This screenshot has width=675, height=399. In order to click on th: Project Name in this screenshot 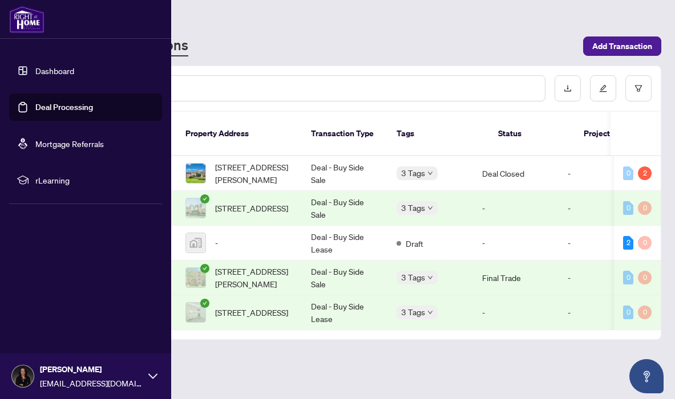, I will do `click(608, 134)`.